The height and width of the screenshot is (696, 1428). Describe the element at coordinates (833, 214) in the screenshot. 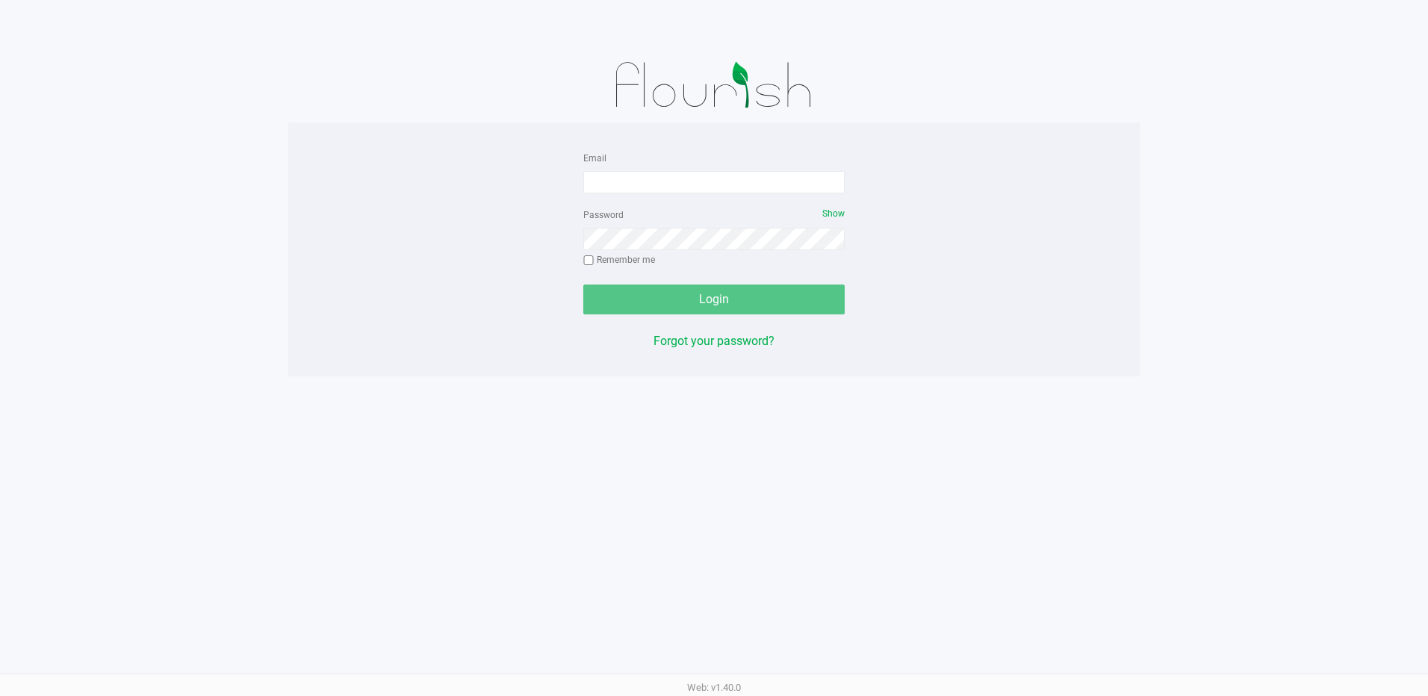

I see `span: Show` at that location.